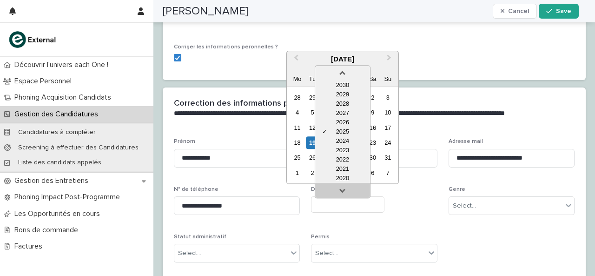 The height and width of the screenshot is (276, 595). What do you see at coordinates (388, 142) in the screenshot?
I see `div: Choose Sunday, 24 August 2025` at bounding box center [388, 142].